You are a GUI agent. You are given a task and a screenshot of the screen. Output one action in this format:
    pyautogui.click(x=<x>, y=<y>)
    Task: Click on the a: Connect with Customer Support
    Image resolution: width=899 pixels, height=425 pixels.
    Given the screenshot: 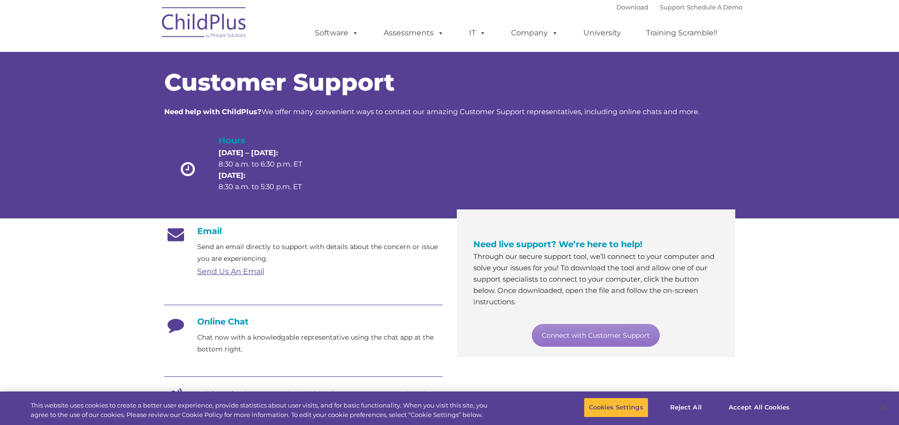 What is the action you would take?
    pyautogui.click(x=595, y=335)
    